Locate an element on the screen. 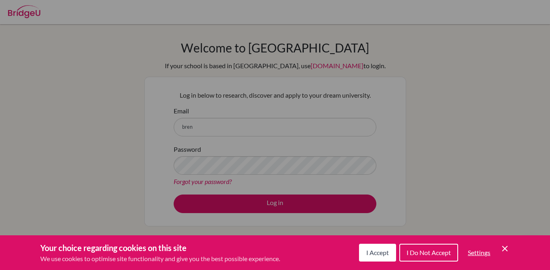 The width and height of the screenshot is (550, 270). button: I Do Not Accept is located at coordinates (429, 252).